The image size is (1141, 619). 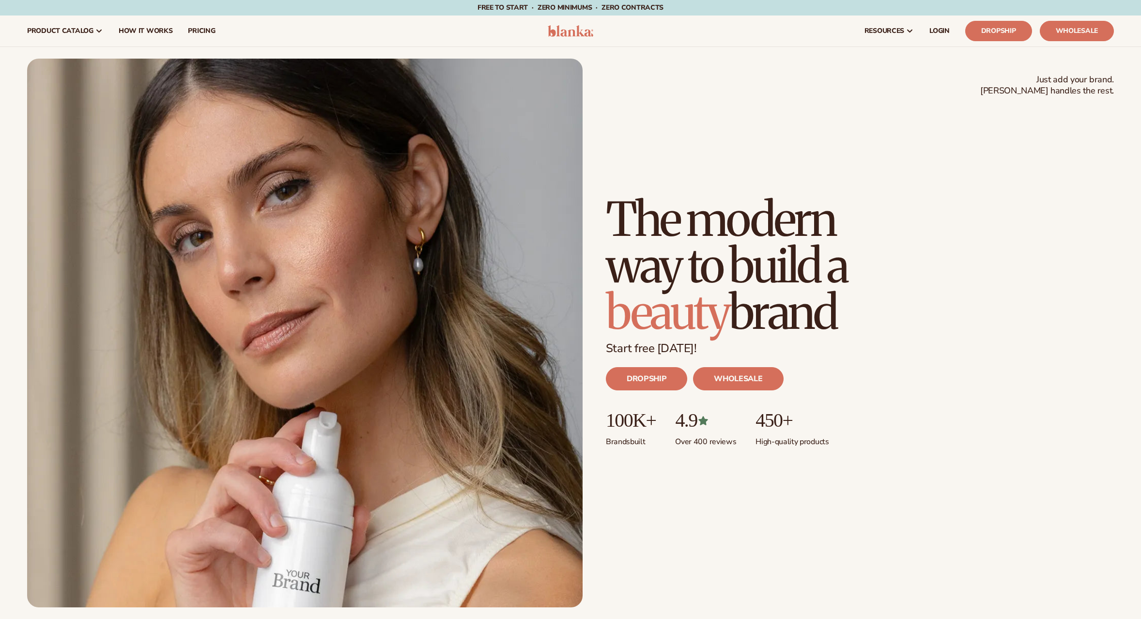 I want to click on p: 4.9, so click(x=705, y=420).